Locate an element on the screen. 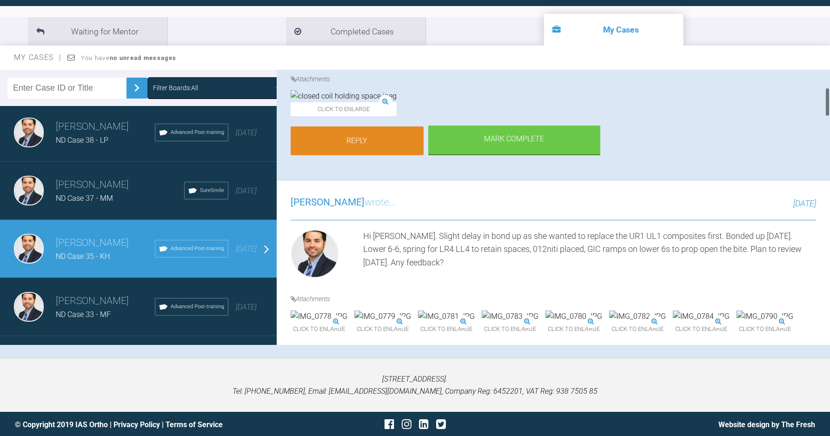 The height and width of the screenshot is (436, 830). img: IMG_0778.JPG is located at coordinates (319, 317).